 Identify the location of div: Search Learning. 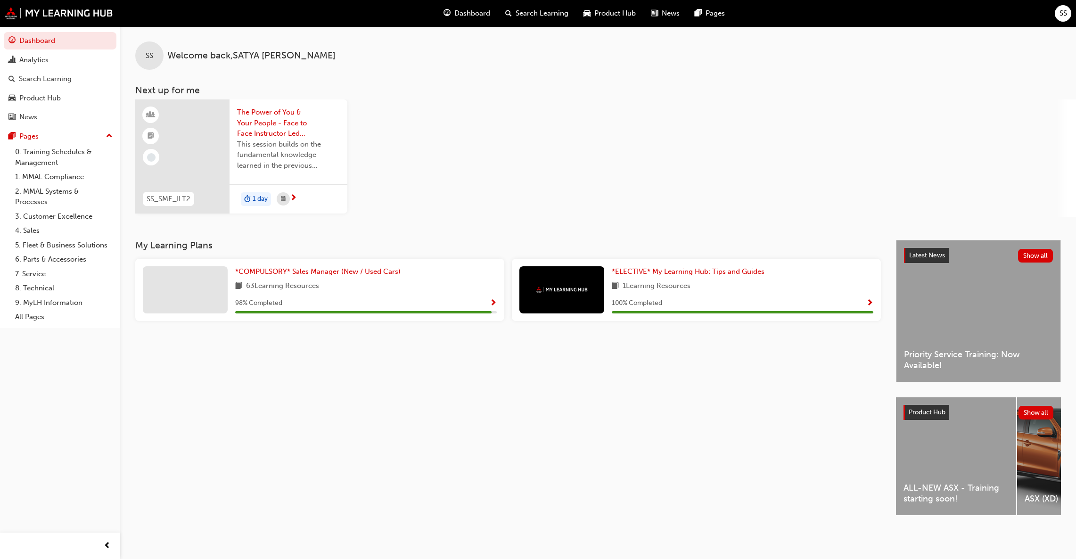
(45, 79).